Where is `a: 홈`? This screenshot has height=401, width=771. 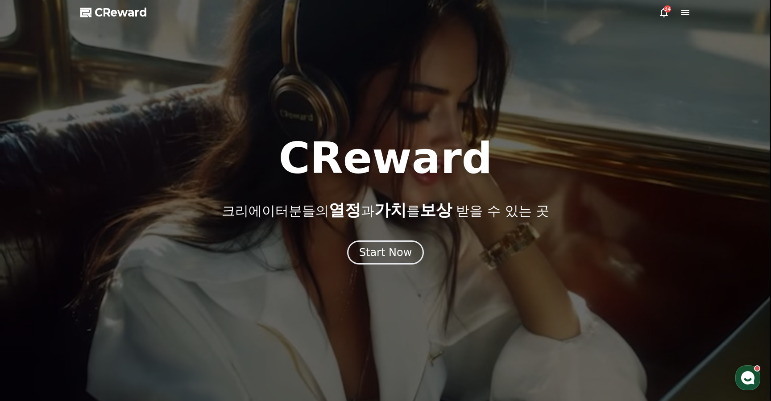
a: 홈 is located at coordinates (31, 294).